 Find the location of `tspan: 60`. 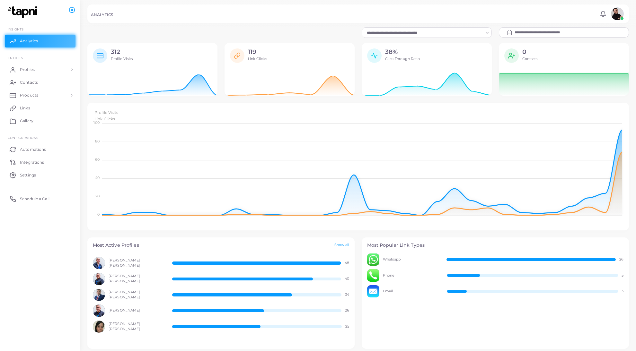

tspan: 60 is located at coordinates (97, 160).